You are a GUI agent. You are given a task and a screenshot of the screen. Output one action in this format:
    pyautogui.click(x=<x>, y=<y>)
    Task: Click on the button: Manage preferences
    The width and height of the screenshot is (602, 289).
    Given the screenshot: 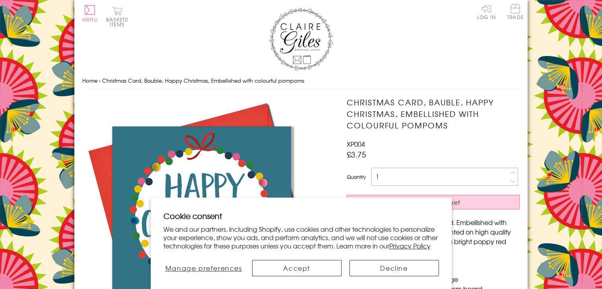 What is the action you would take?
    pyautogui.click(x=204, y=268)
    